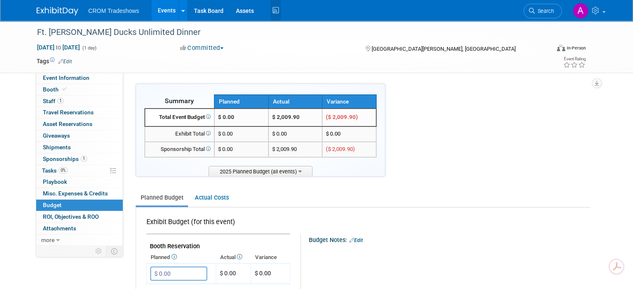 This screenshot has width=633, height=289. Describe the element at coordinates (561, 48) in the screenshot. I see `img: Format-Inperson.png` at that location.